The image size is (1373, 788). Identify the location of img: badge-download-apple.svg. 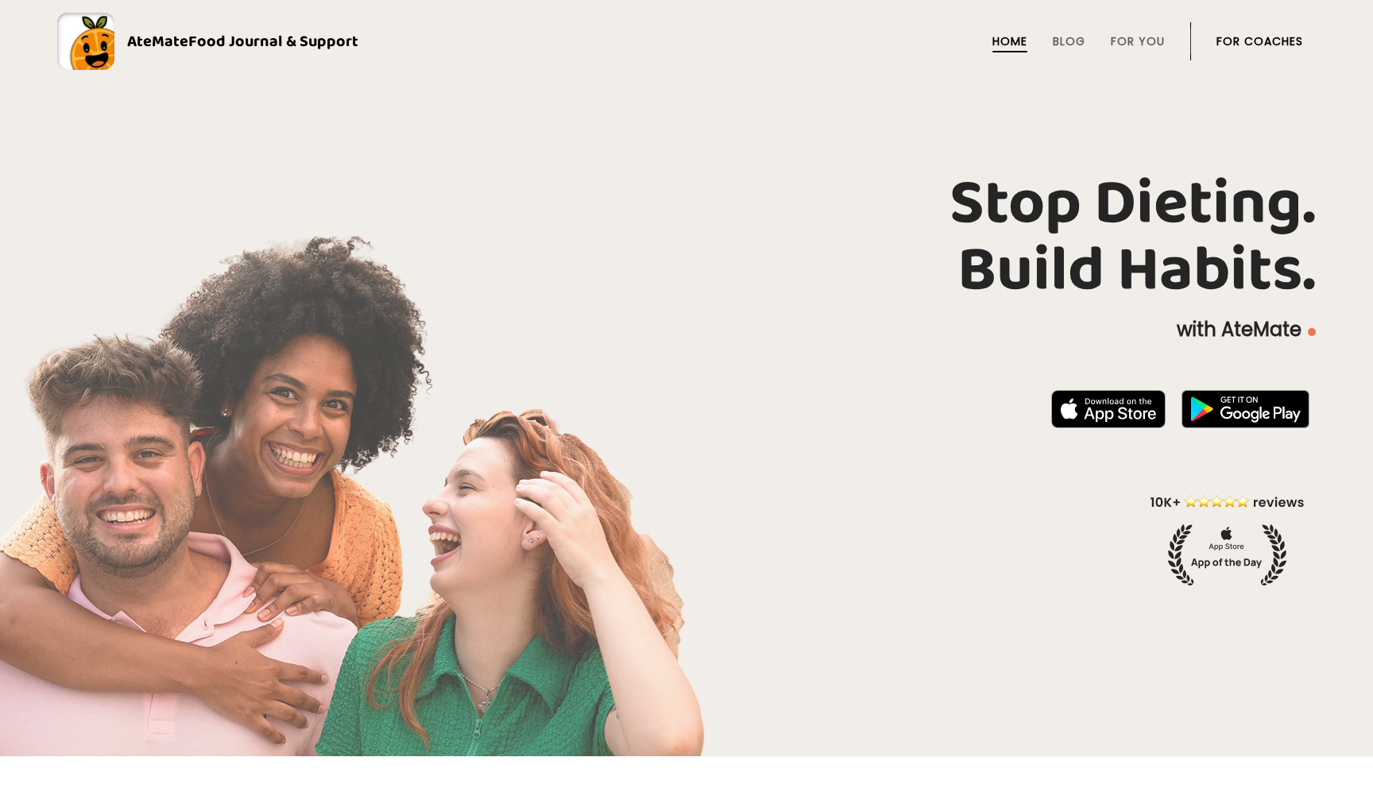
(1108, 409).